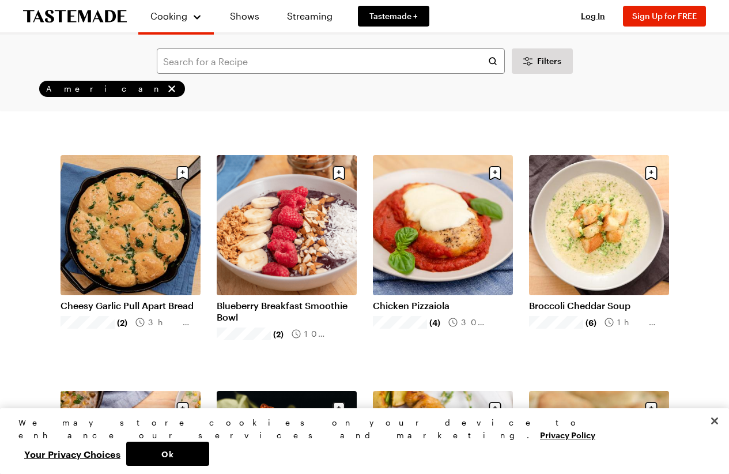  Describe the element at coordinates (443, 306) in the screenshot. I see `a: Chicken Pizzaiola` at that location.